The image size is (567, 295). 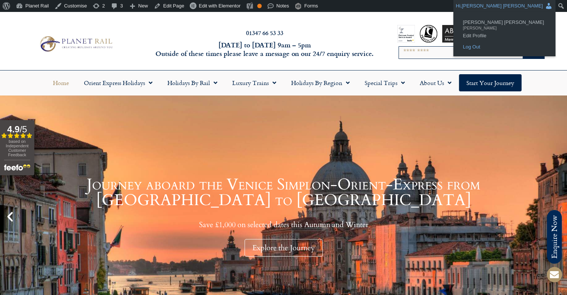 I want to click on div: Previous slide, so click(x=10, y=216).